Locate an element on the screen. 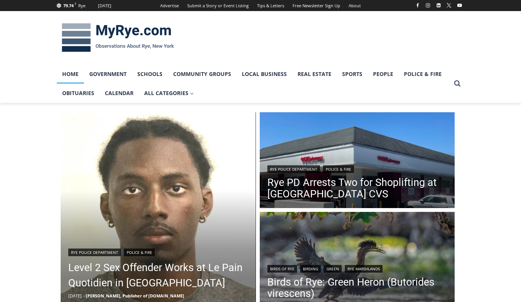  span: F is located at coordinates (76, 3).